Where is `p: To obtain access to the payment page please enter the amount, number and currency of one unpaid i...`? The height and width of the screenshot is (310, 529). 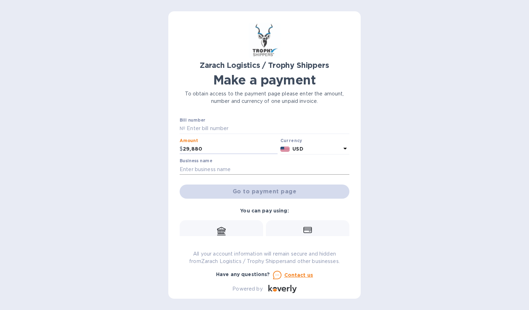
p: To obtain access to the payment page please enter the amount, number and currency of one unpaid i... is located at coordinates (264, 98).